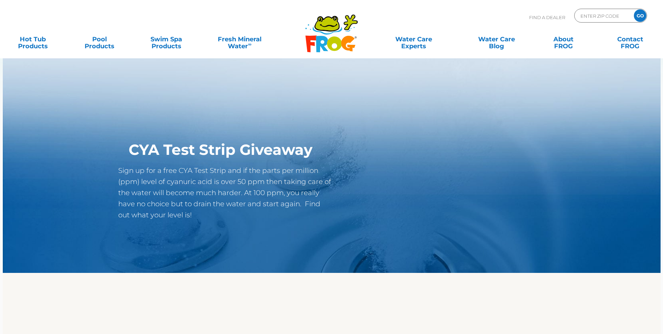 Image resolution: width=663 pixels, height=334 pixels. I want to click on h1: CYA Test Strip Giveaway, so click(315, 150).